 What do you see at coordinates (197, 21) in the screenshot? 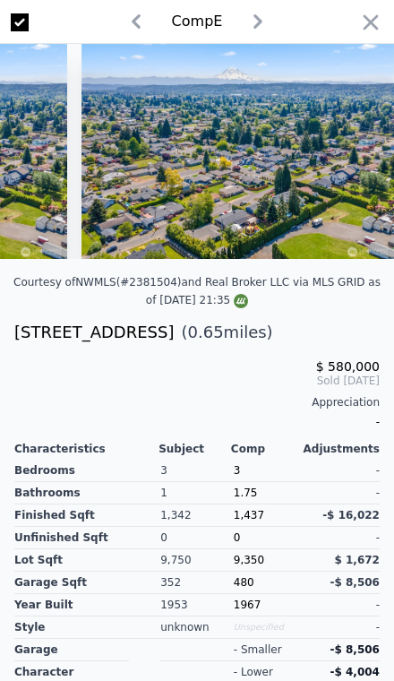
I see `div: Comp E` at bounding box center [197, 21].